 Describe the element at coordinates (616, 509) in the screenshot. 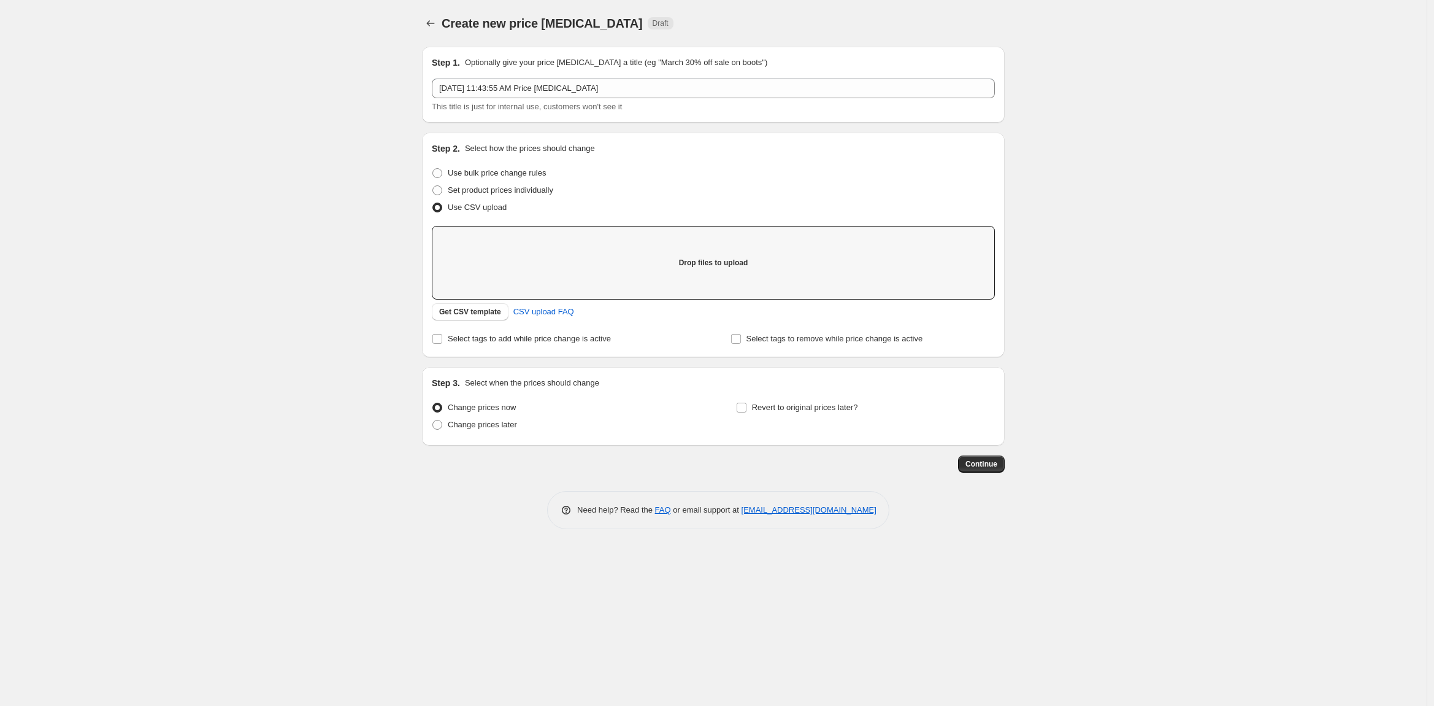

I see `span: Need help? Read the` at that location.